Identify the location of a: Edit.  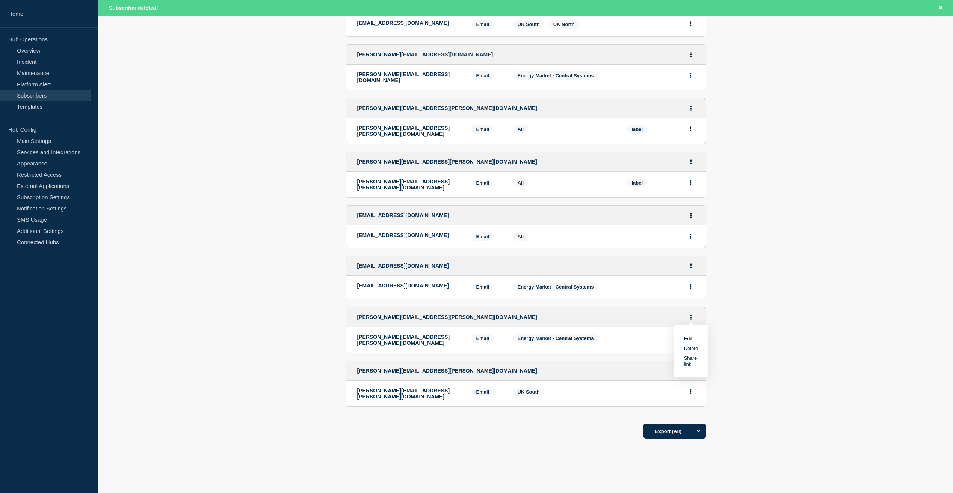
(688, 339).